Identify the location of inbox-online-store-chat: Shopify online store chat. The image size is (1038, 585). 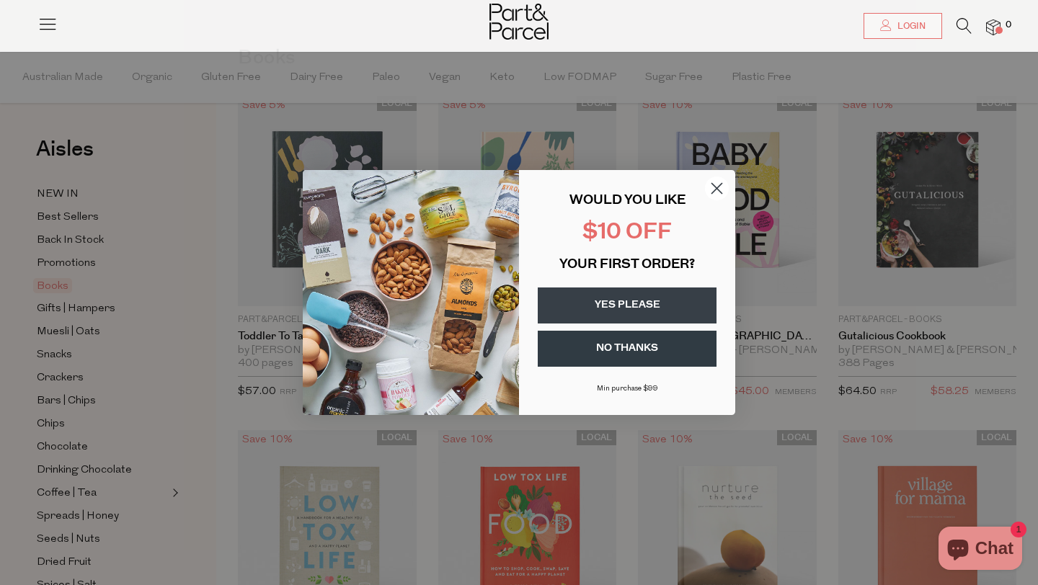
(980, 550).